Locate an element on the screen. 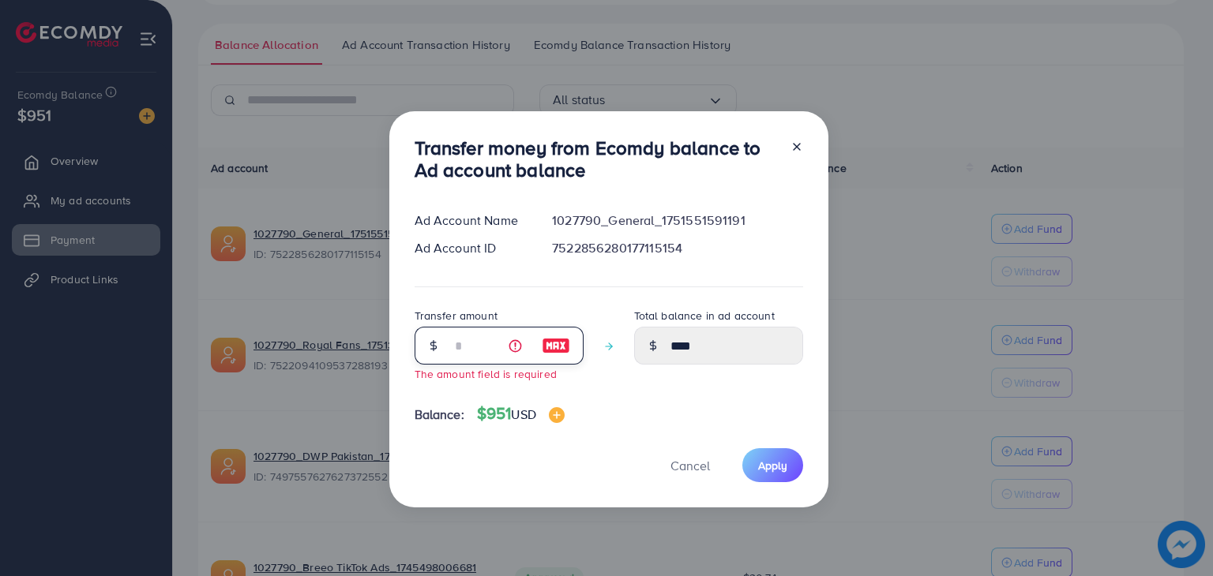 This screenshot has width=1213, height=576. label: Transfer amount is located at coordinates (456, 316).